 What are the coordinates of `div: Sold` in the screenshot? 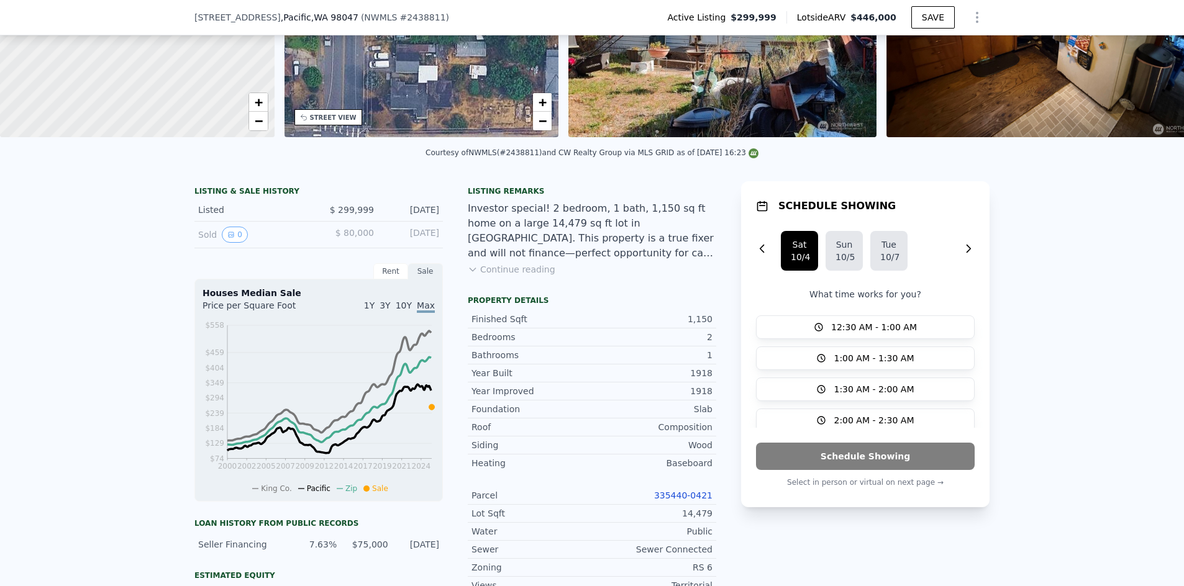 It's located at (253, 235).